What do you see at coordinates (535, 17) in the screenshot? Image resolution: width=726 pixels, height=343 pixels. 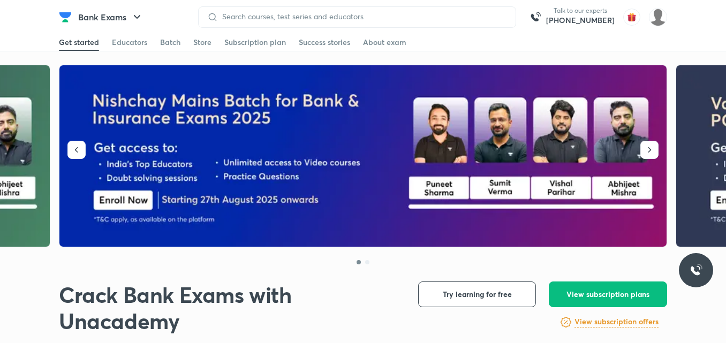 I see `a: call-us` at bounding box center [535, 17].